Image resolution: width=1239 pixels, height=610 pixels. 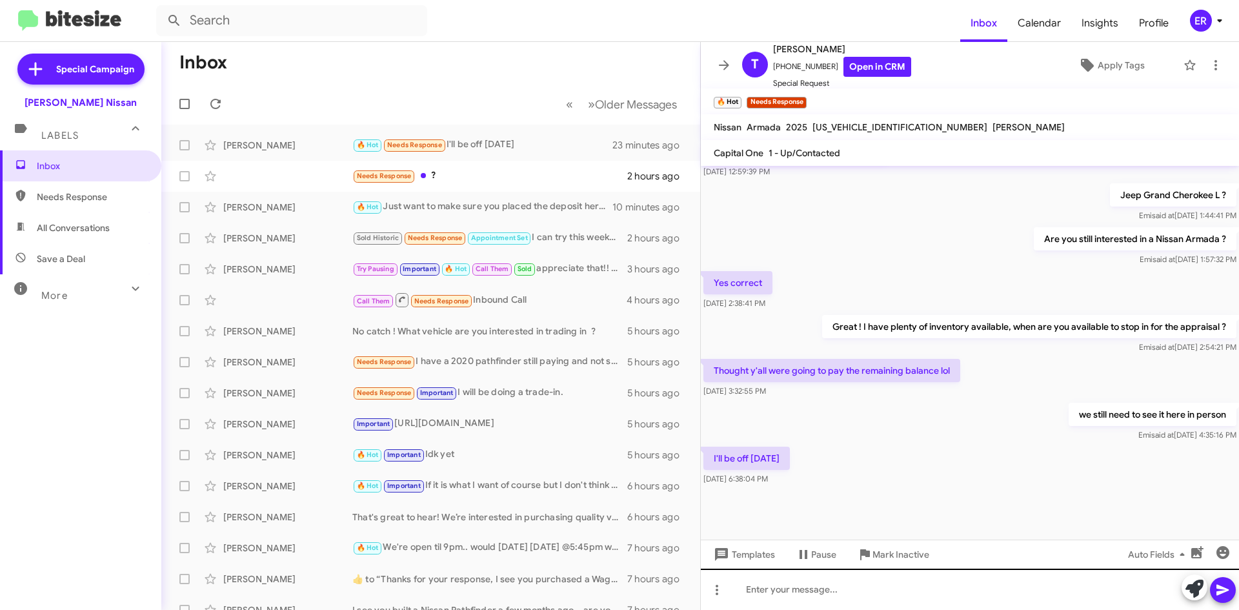 I want to click on button: Mark Inactive, so click(x=893, y=555).